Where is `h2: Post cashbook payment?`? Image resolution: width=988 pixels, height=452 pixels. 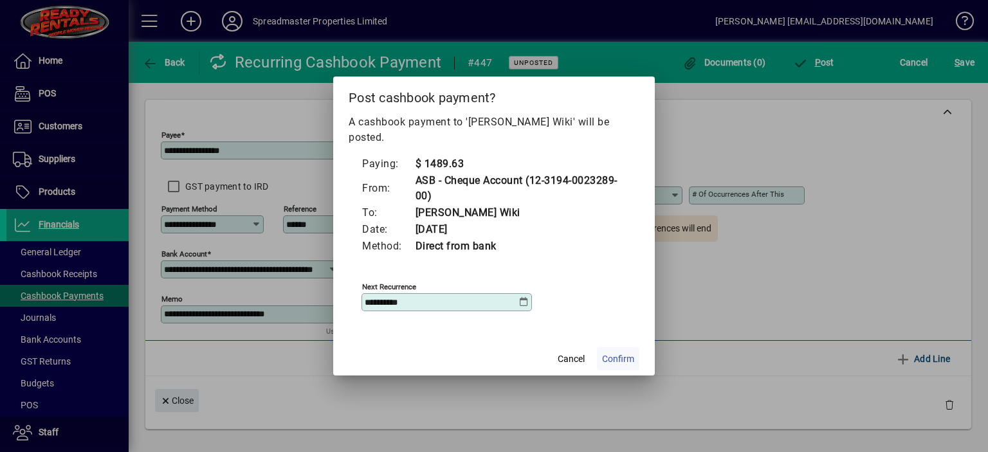 h2: Post cashbook payment? is located at coordinates (494, 95).